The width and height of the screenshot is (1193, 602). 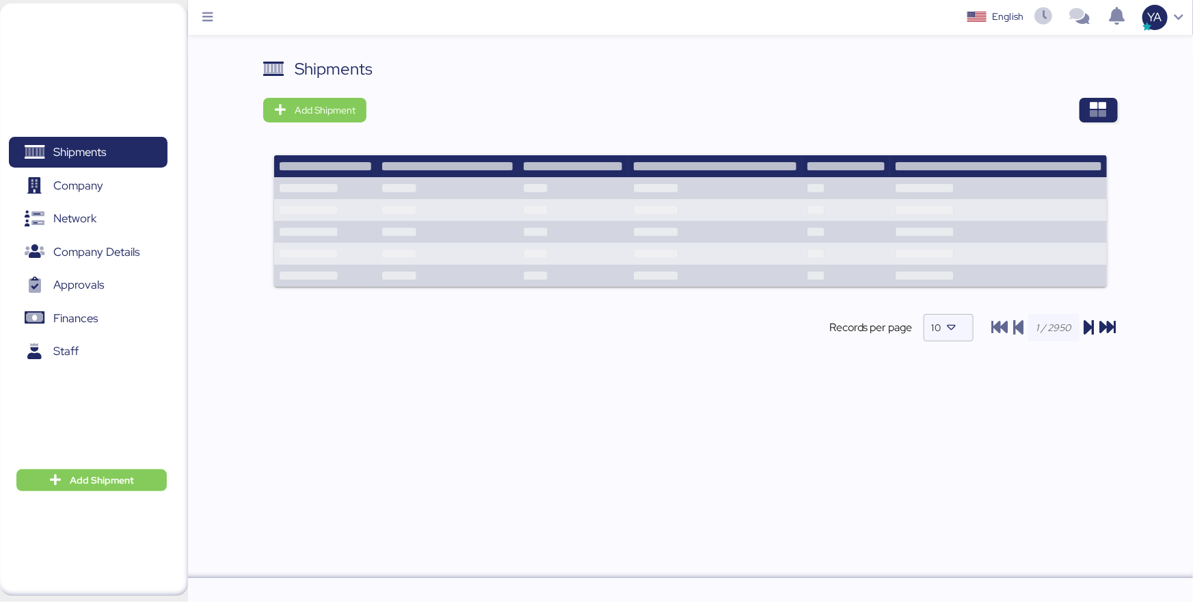 What do you see at coordinates (88, 351) in the screenshot?
I see `a: Staff` at bounding box center [88, 351].